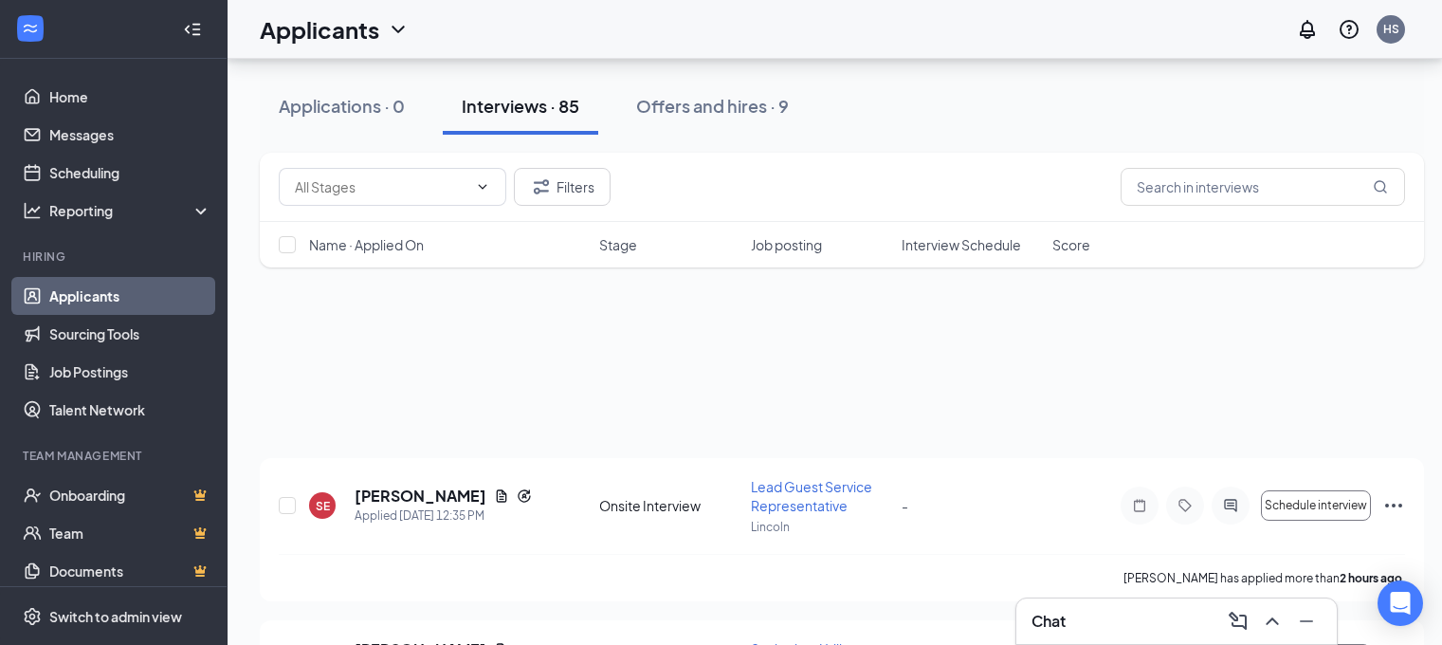 This screenshot has height=645, width=1442. I want to click on span: Name · Applied On, so click(366, 245).